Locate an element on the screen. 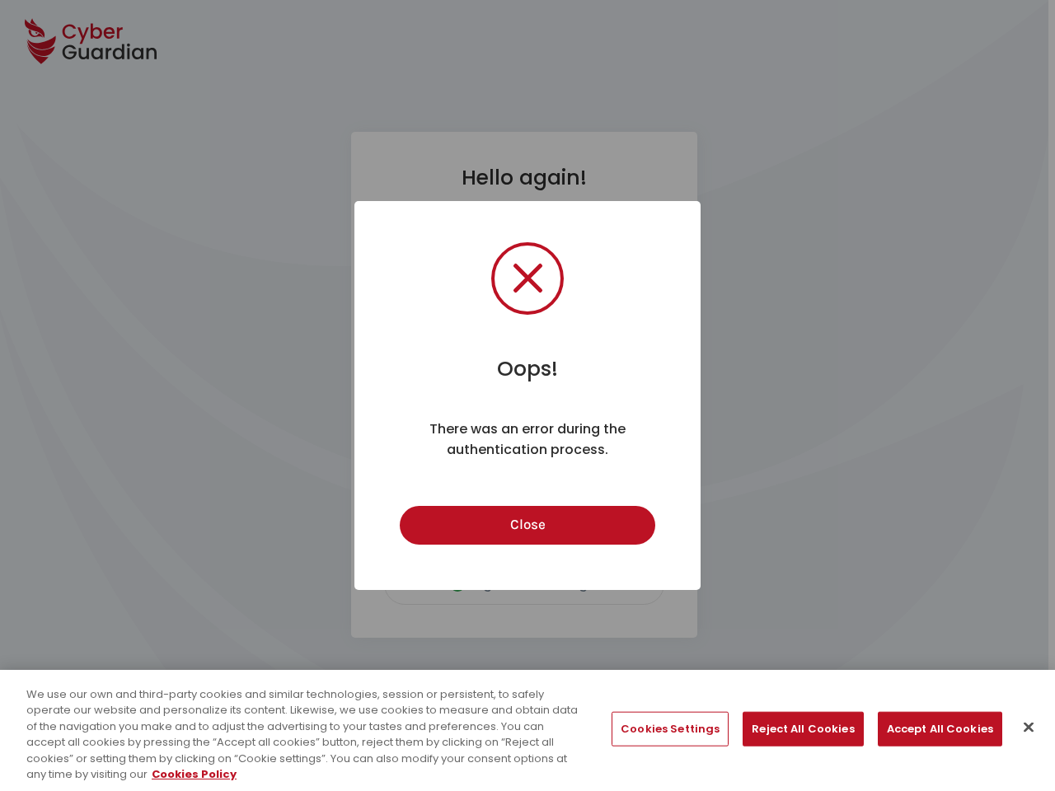 This screenshot has width=1055, height=791. div: We use our own and third-party cookies and similar technologies, session or persistent, to safely... is located at coordinates (303, 734).